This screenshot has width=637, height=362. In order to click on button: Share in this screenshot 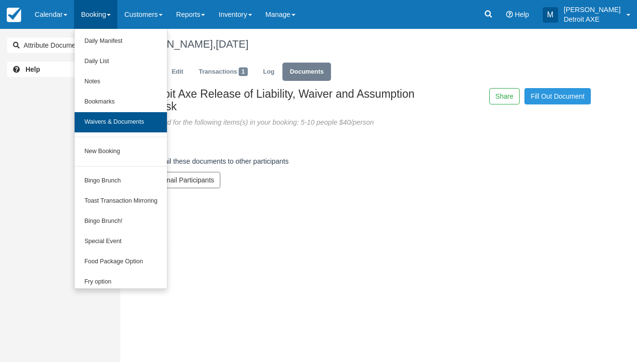, I will do `click(504, 96)`.